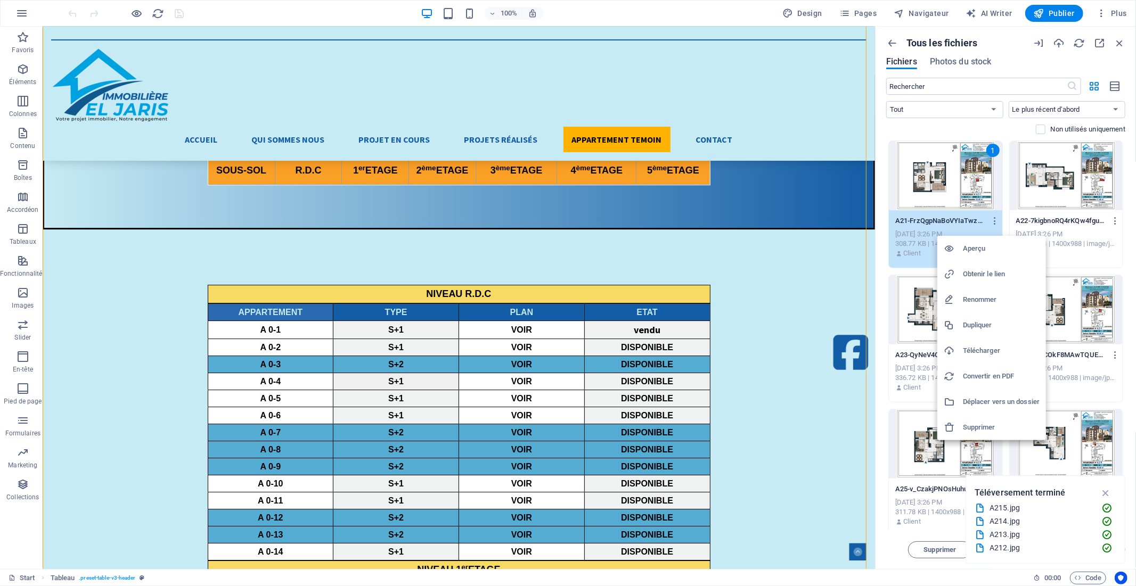  What do you see at coordinates (1001, 376) in the screenshot?
I see `h6: Convertir en PDF` at bounding box center [1001, 376].